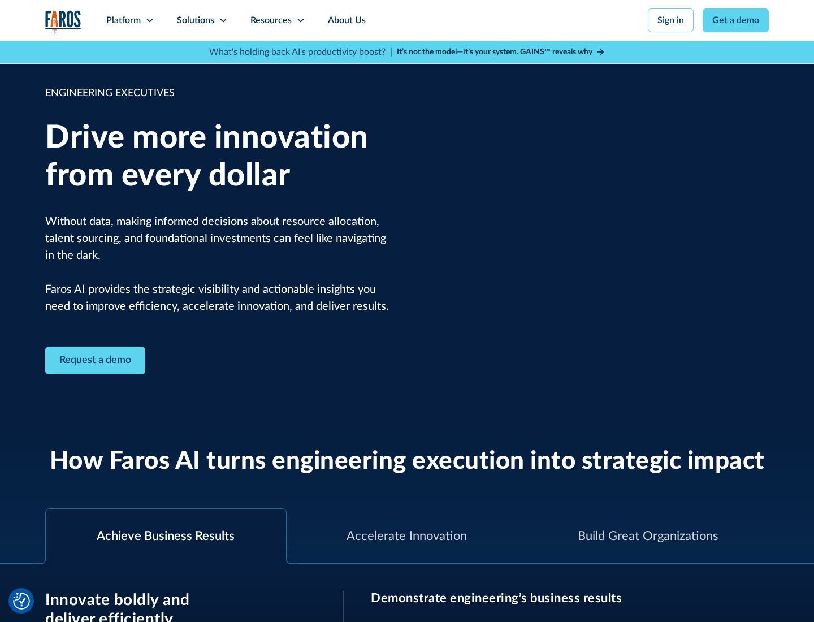  What do you see at coordinates (95, 360) in the screenshot?
I see `a: Contact Modal` at bounding box center [95, 360].